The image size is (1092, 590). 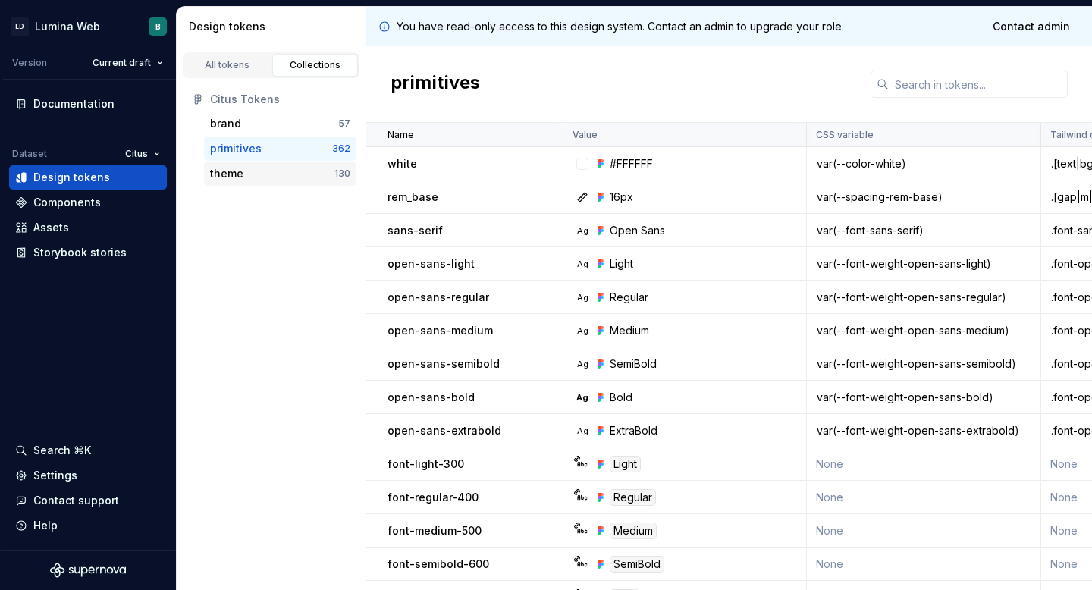 What do you see at coordinates (236, 149) in the screenshot?
I see `div: primitives` at bounding box center [236, 149].